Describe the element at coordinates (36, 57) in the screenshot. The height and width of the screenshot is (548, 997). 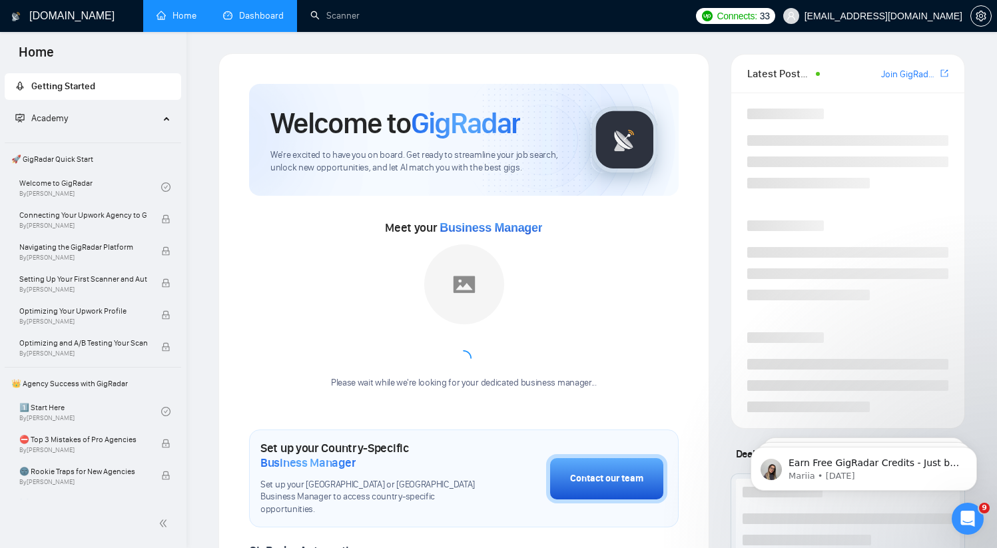
I see `span: Home` at that location.